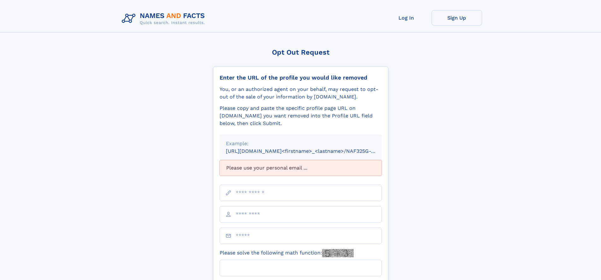 The width and height of the screenshot is (601, 280). I want to click on a: Sign Up, so click(457, 18).